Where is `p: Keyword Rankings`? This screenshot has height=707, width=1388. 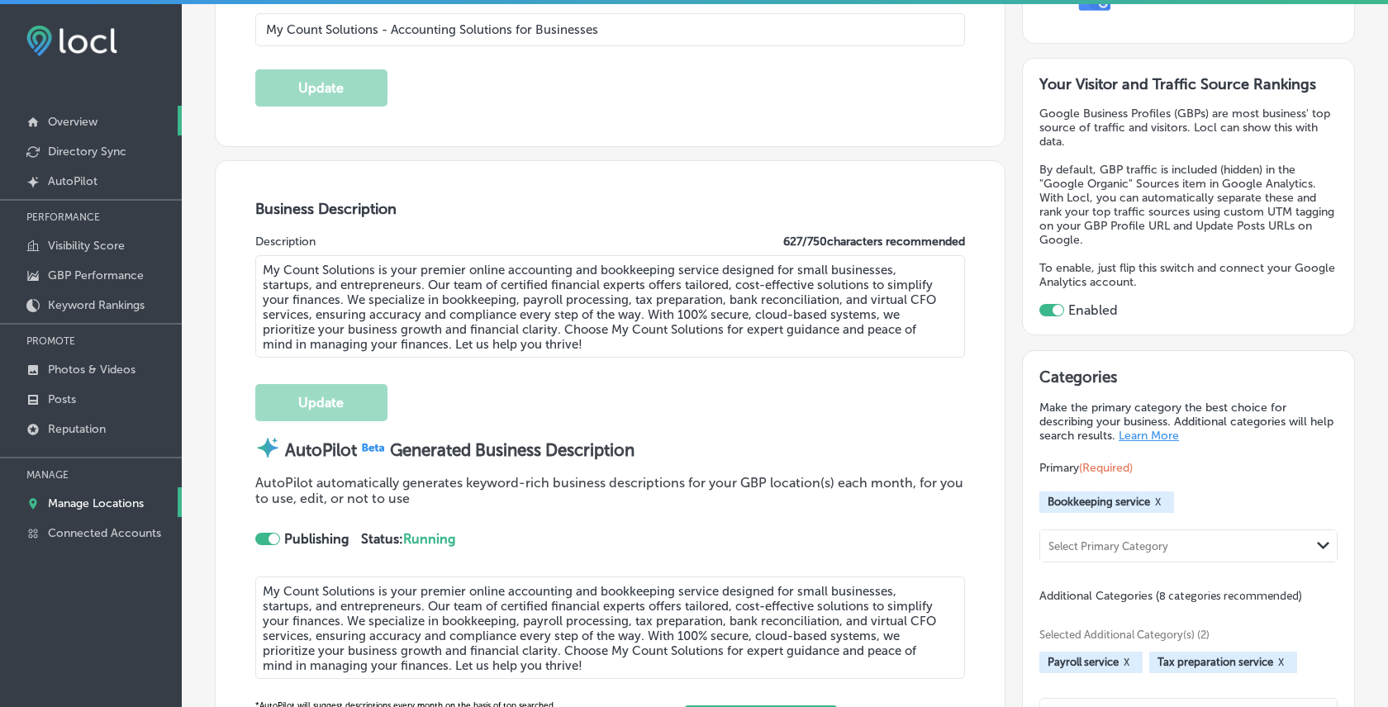
p: Keyword Rankings is located at coordinates (96, 305).